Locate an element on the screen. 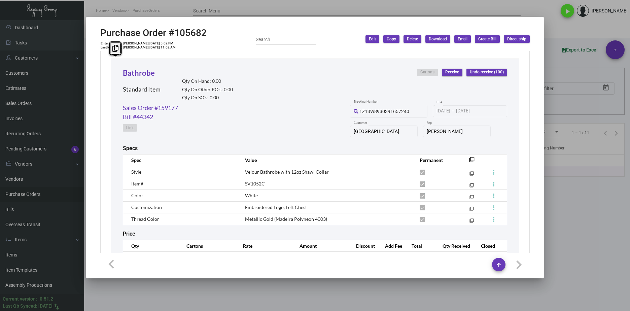 This screenshot has height=311, width=630. button: Link is located at coordinates (130, 128).